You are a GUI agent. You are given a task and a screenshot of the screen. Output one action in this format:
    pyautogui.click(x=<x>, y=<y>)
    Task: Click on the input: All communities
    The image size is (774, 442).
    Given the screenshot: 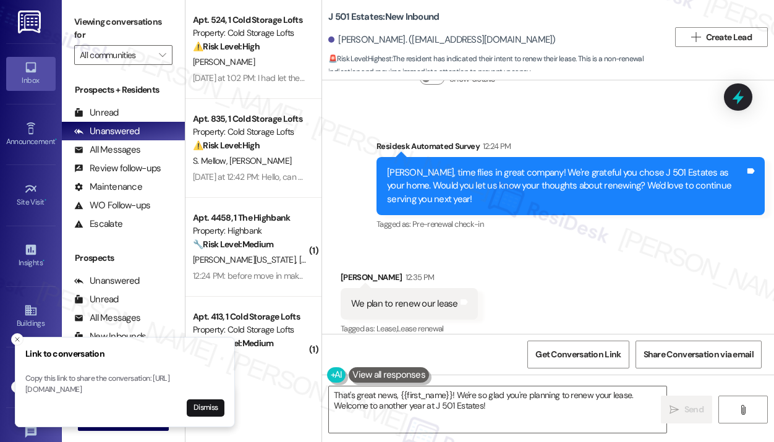 What is the action you would take?
    pyautogui.click(x=116, y=55)
    